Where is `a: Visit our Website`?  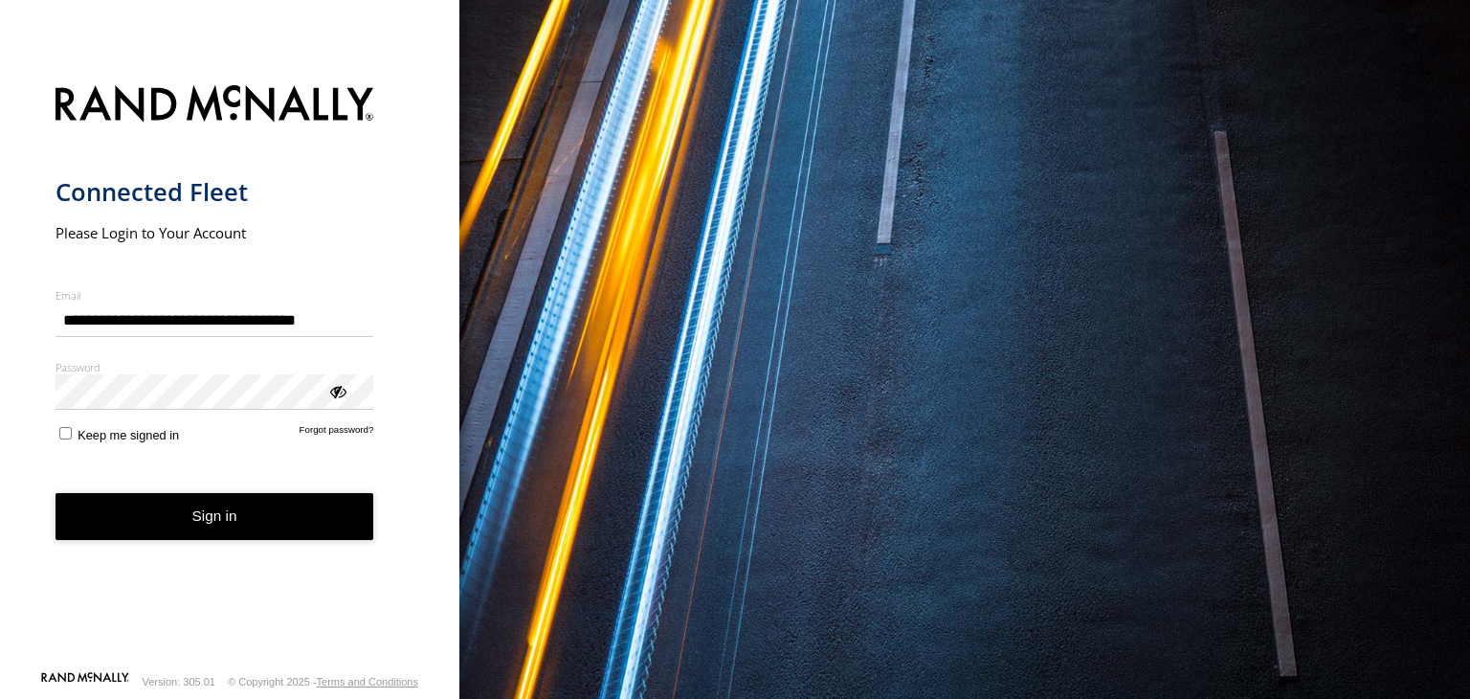
a: Visit our Website is located at coordinates (85, 681).